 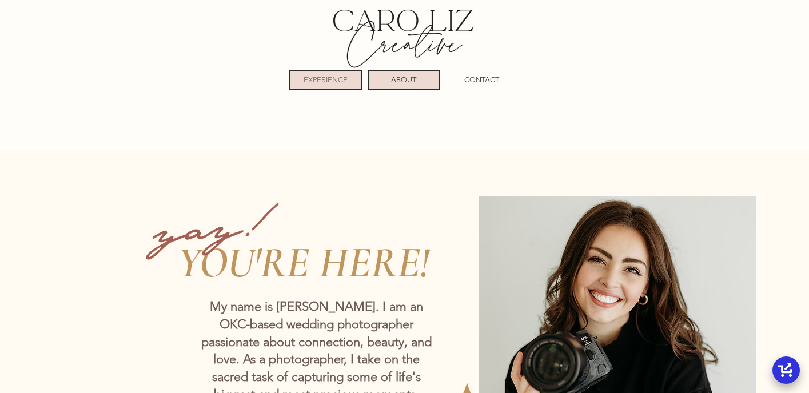 What do you see at coordinates (325, 79) in the screenshot?
I see `a: EXPERIENCE` at bounding box center [325, 79].